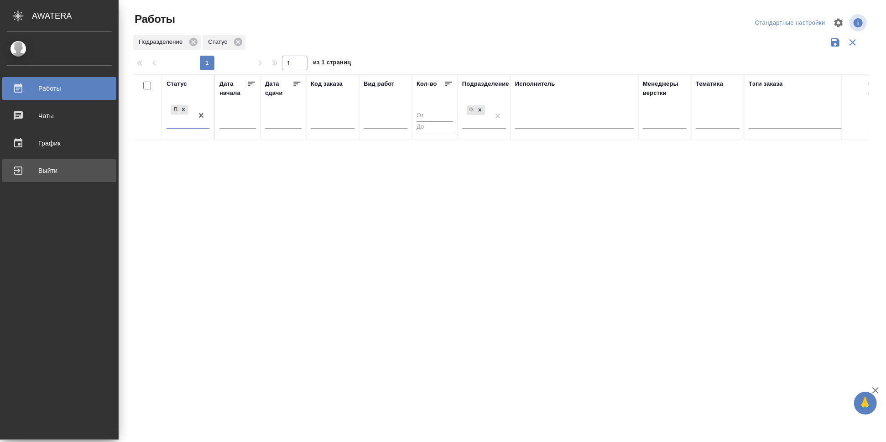  Describe the element at coordinates (709, 84) in the screenshot. I see `div: Тематика` at that location.